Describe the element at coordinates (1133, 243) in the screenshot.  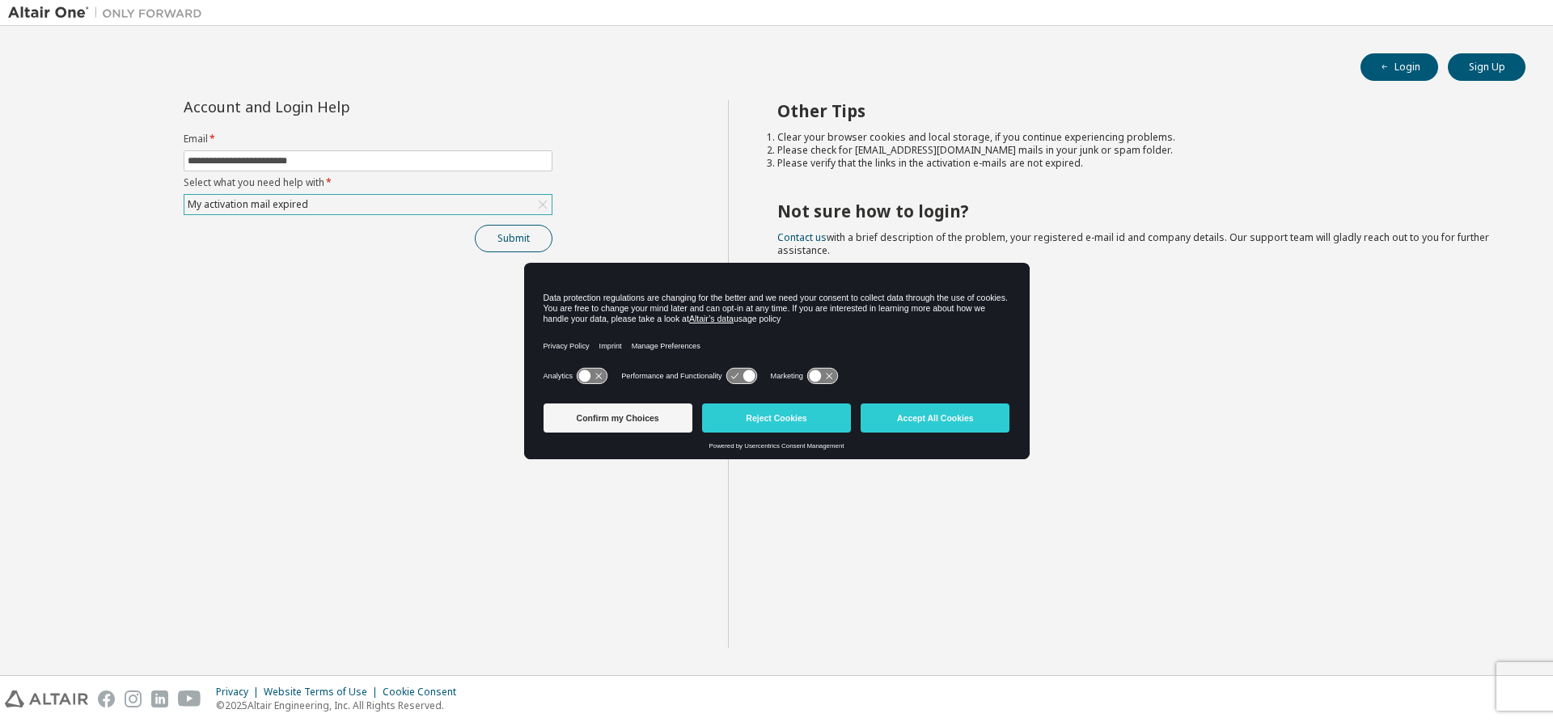
I see `span: with a brief description of the problem, your registered e-mail id and company details. Our suppo...` at that location.